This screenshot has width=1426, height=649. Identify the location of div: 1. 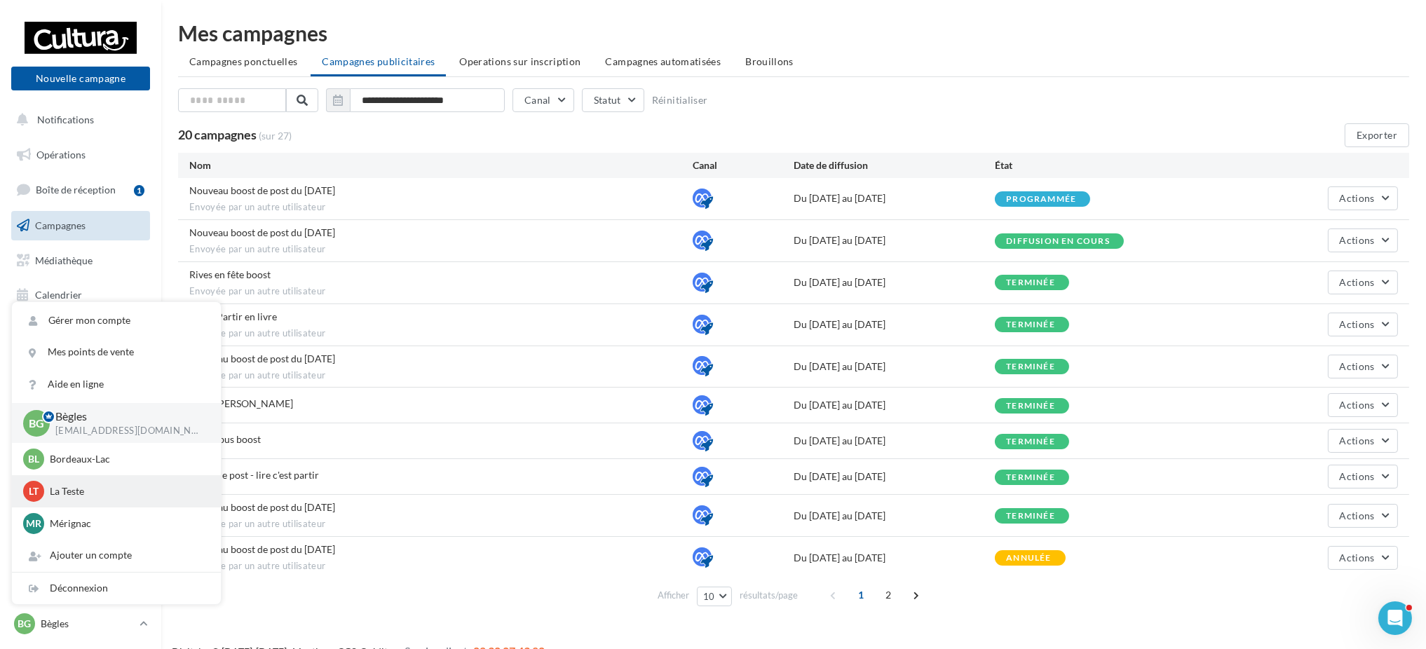
(139, 191).